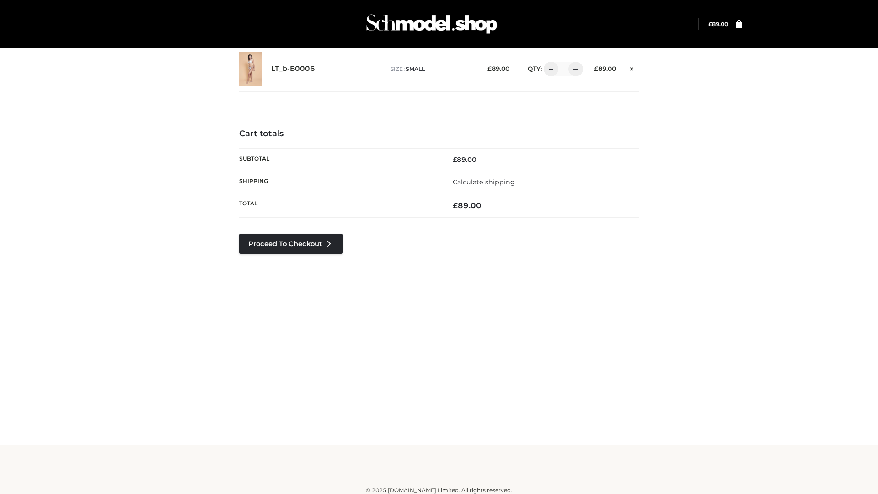 The width and height of the screenshot is (878, 494). What do you see at coordinates (339, 205) in the screenshot?
I see `th: Total` at bounding box center [339, 205].